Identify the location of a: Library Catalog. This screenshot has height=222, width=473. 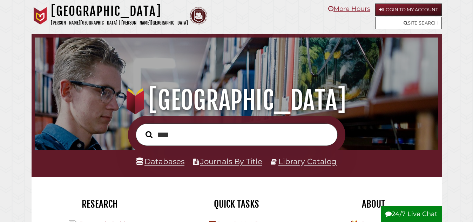
(307, 161).